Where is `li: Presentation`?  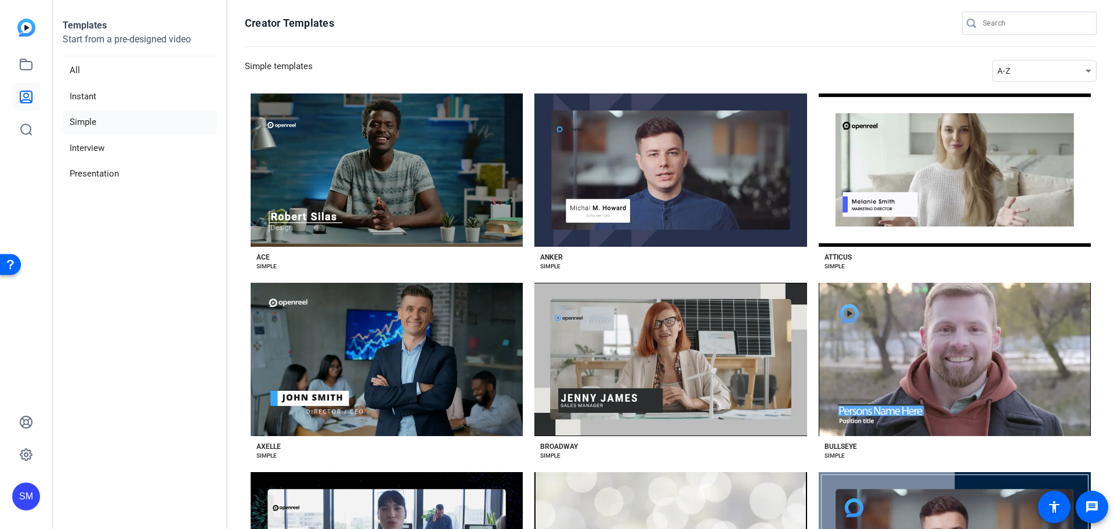
li: Presentation is located at coordinates (140, 174).